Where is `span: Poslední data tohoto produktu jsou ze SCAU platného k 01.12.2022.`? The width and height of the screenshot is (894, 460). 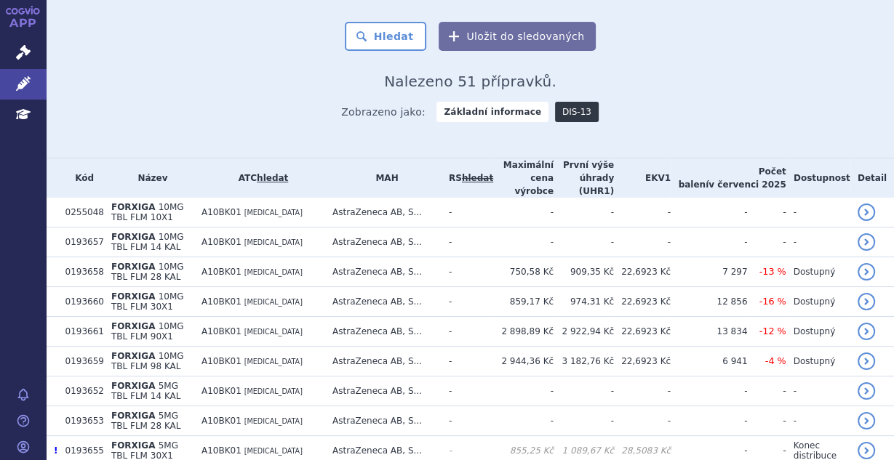 span: Poslední data tohoto produktu jsou ze SCAU platného k 01.12.2022. is located at coordinates (55, 451).